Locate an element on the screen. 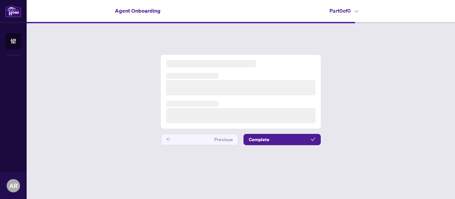 The width and height of the screenshot is (455, 199). span: check is located at coordinates (313, 139).